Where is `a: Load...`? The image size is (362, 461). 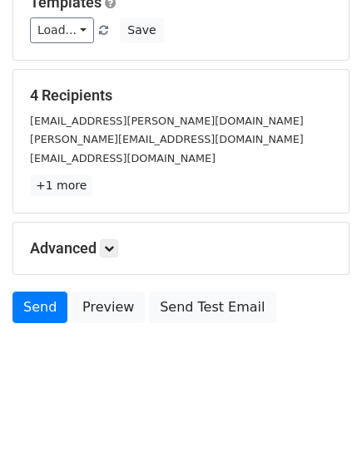 a: Load... is located at coordinates (62, 30).